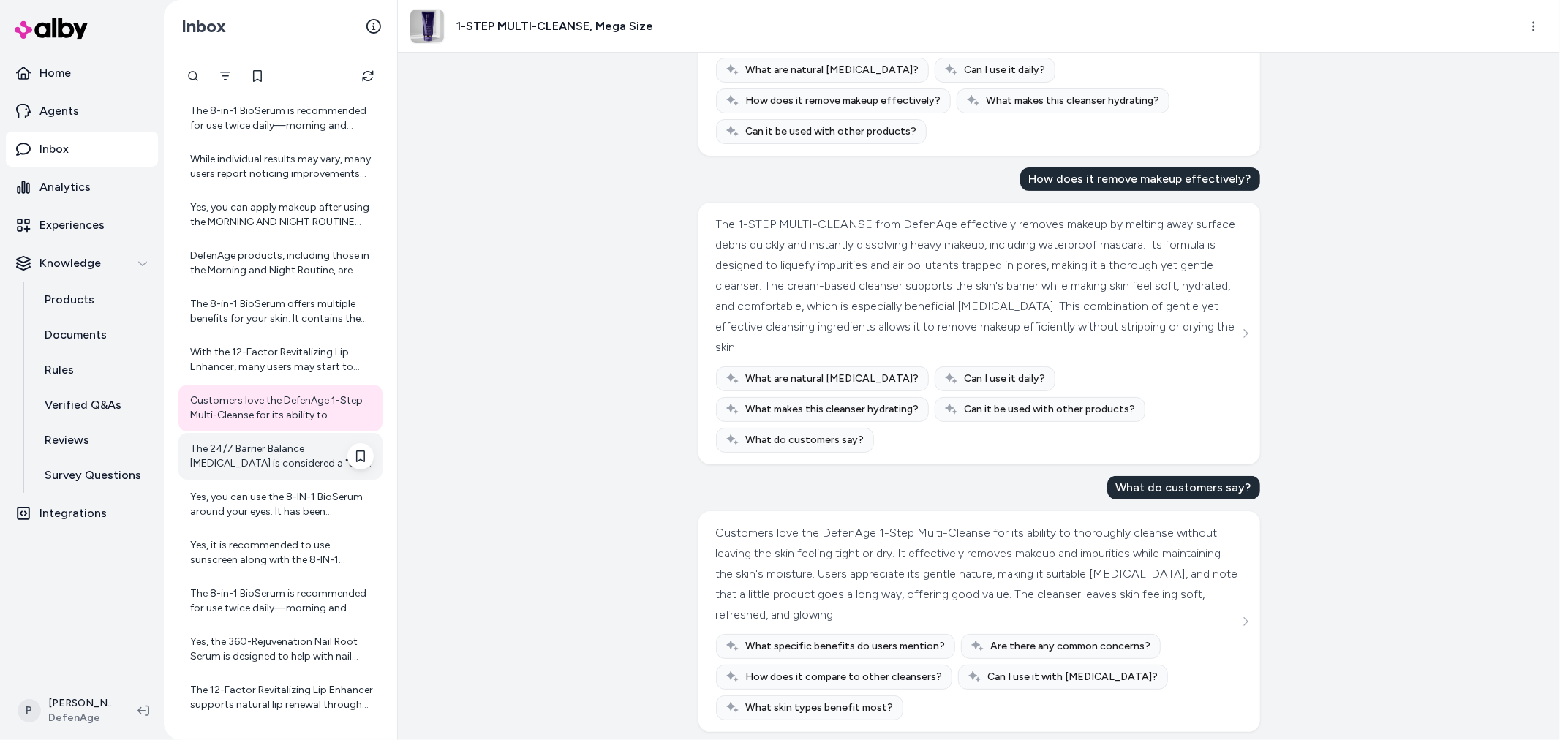 Image resolution: width=1560 pixels, height=740 pixels. What do you see at coordinates (280, 505) in the screenshot?
I see `a: Yes, you can use the 8-IN-1 BioSerum around your eyes. It has been ophthalmologist tested and is ...` at bounding box center [280, 505].